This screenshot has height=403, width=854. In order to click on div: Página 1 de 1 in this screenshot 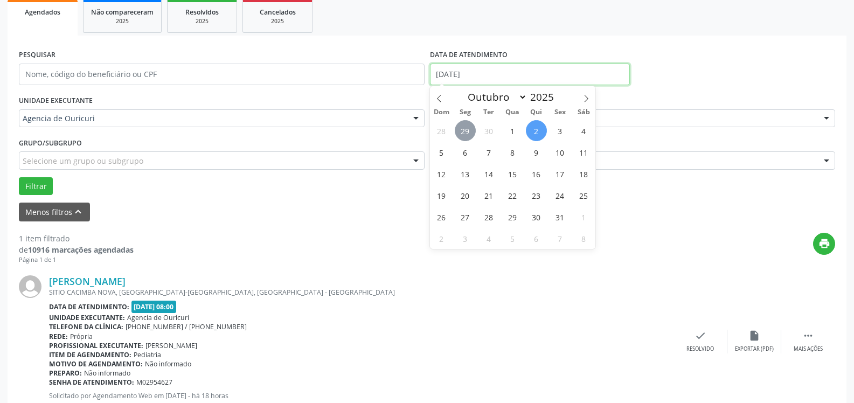, I will do `click(76, 260)`.